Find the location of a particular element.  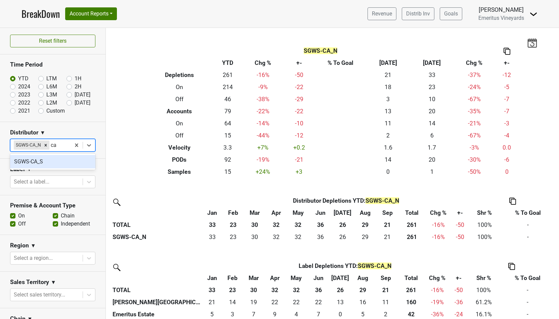

img: last_updated_date is located at coordinates (532, 43).